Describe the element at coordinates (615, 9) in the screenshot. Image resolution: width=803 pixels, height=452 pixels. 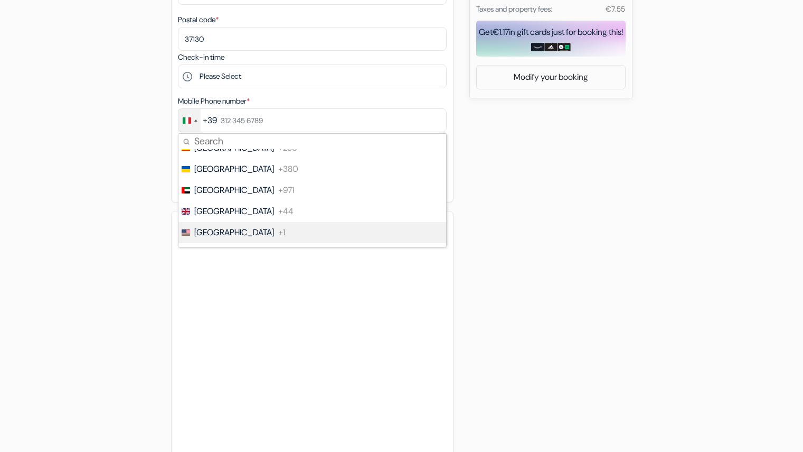
I see `small: €7.55` at that location.